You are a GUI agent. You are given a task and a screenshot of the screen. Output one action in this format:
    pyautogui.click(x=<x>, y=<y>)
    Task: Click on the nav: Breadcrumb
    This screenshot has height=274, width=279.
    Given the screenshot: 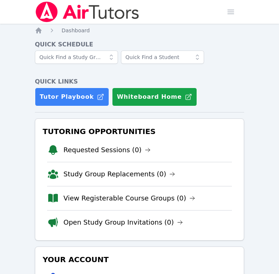 What is the action you would take?
    pyautogui.click(x=139, y=30)
    